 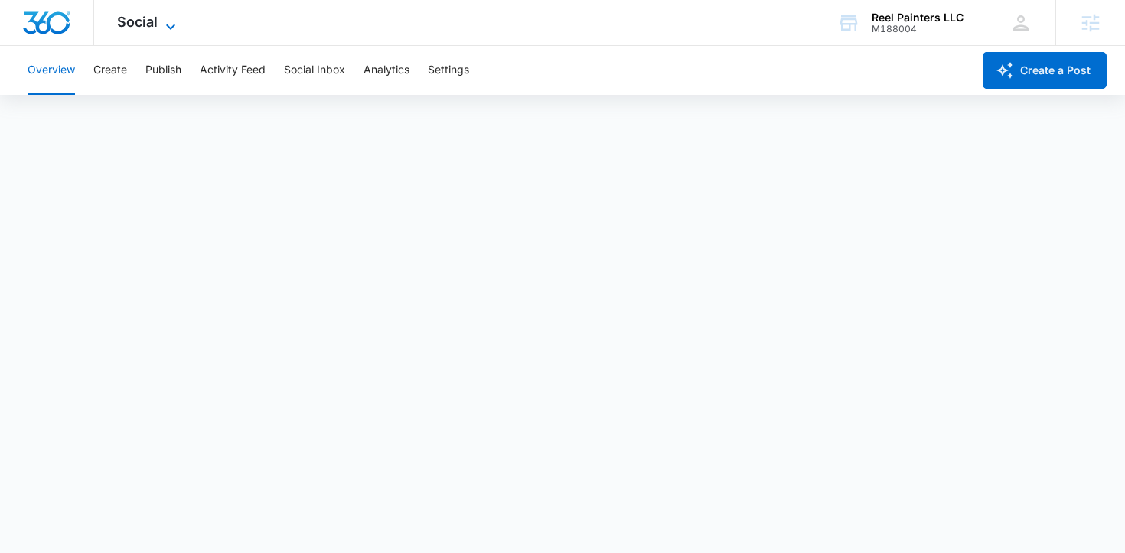 What do you see at coordinates (448, 70) in the screenshot?
I see `button: Settings` at bounding box center [448, 70].